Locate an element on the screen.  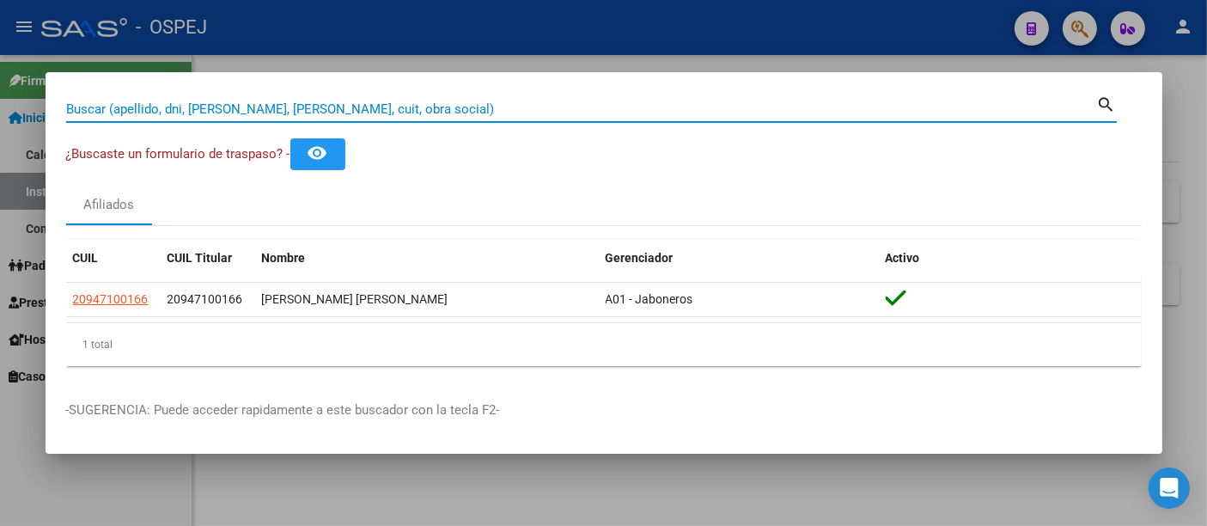
datatable-header-cell: Nombre is located at coordinates (427, 258).